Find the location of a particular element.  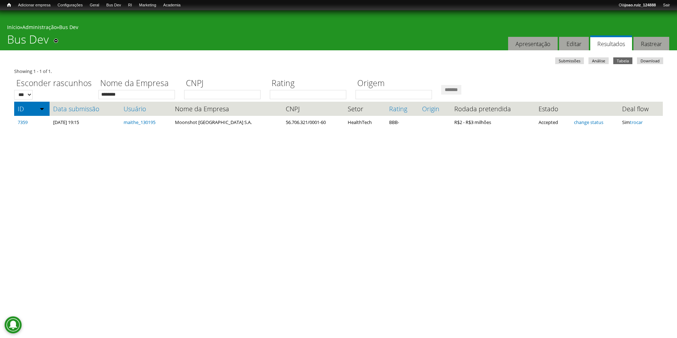

a: Origin is located at coordinates (435, 109).